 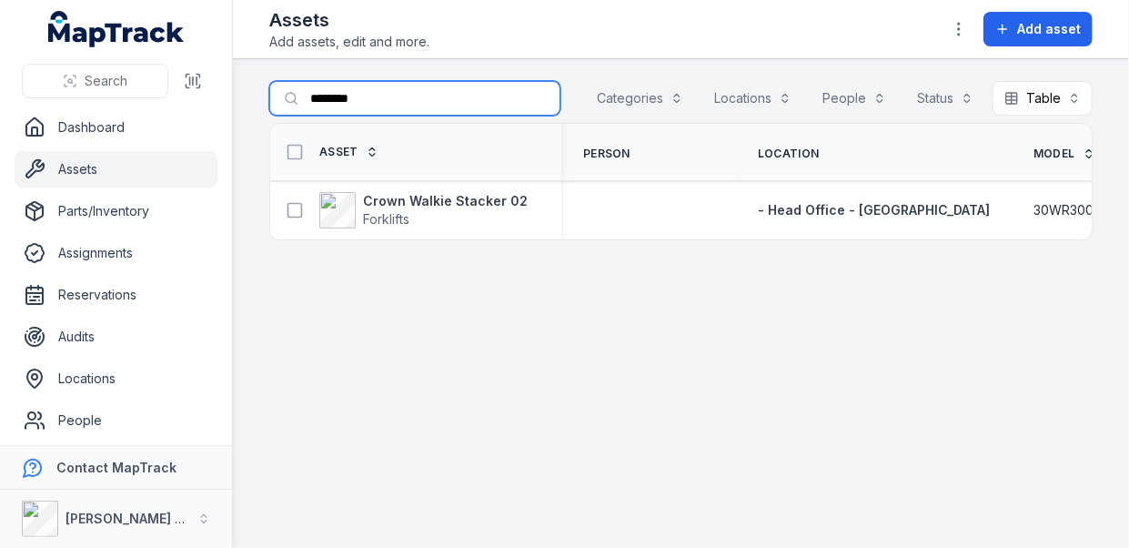 I want to click on a: Locations, so click(x=116, y=379).